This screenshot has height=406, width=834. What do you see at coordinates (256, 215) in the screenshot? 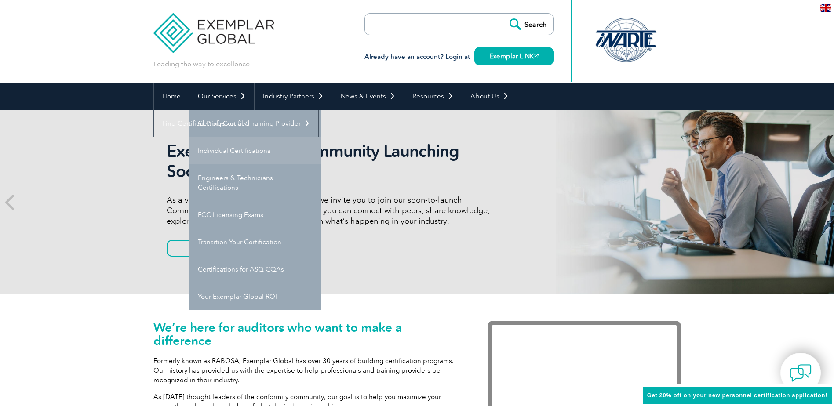
I see `a: FCC Licensing Exams` at bounding box center [256, 215].